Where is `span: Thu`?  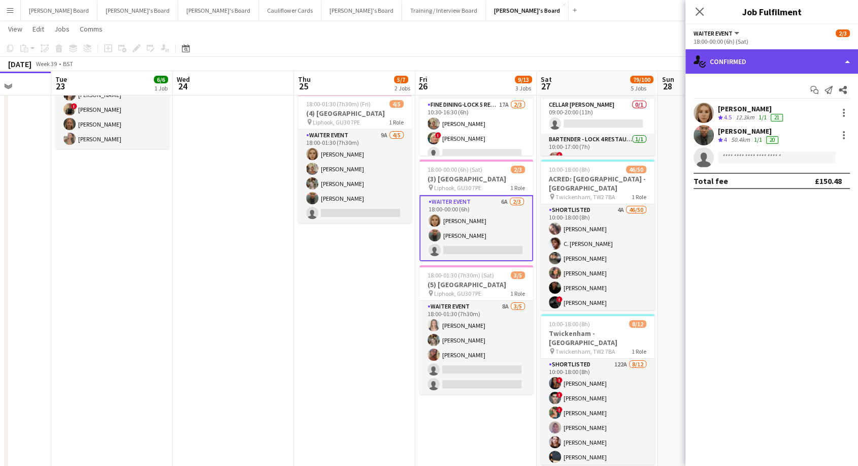
span: Thu is located at coordinates (304, 79).